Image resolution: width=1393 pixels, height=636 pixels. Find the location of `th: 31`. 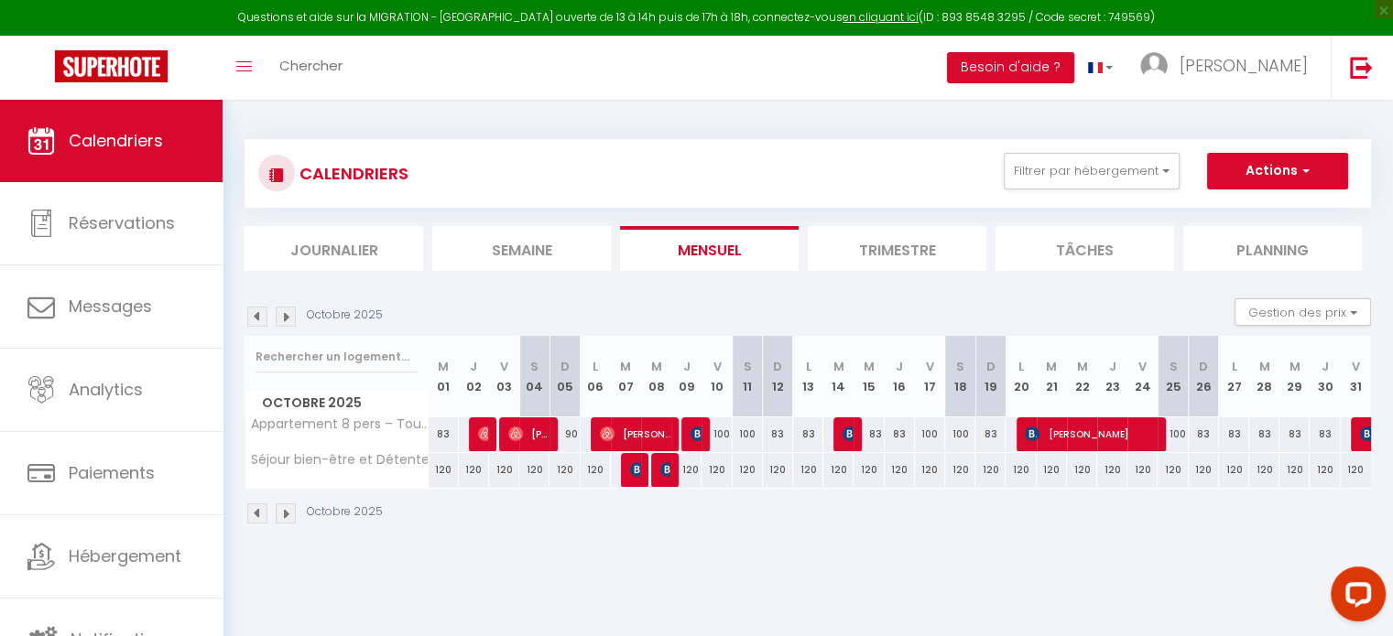

th: 31 is located at coordinates (1355, 376).